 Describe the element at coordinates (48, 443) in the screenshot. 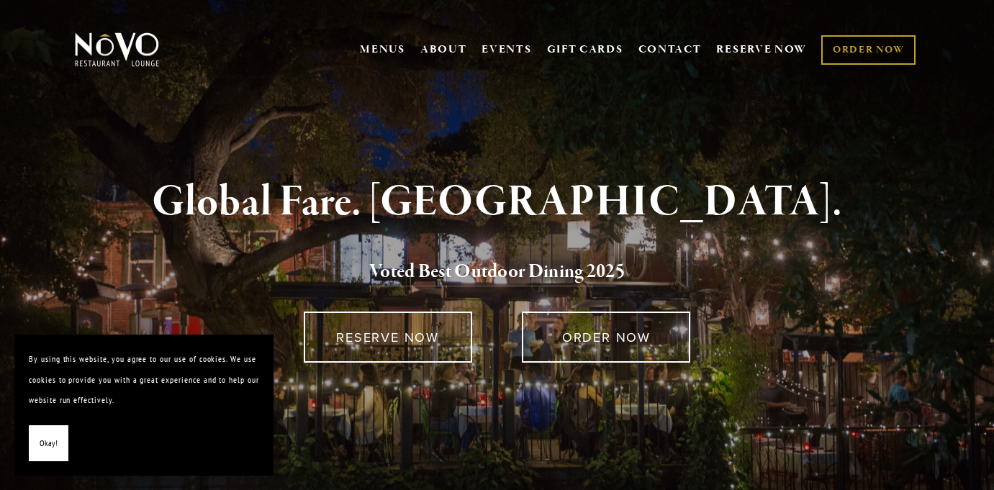

I see `span: Okay!` at that location.